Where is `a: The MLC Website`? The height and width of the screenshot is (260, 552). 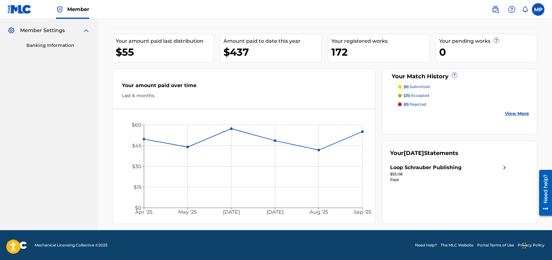 a: The MLC Website is located at coordinates (457, 245).